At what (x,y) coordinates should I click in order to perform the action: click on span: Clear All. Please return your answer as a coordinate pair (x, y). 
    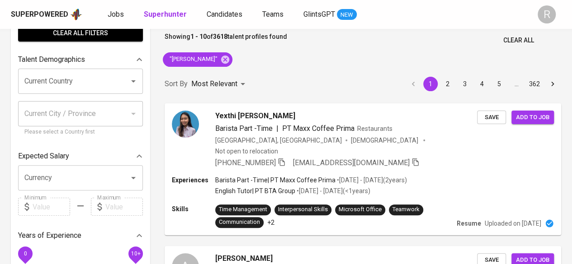
    Looking at the image, I should click on (518, 40).